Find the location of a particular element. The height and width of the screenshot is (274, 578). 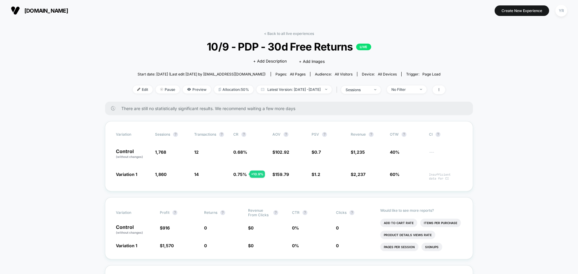

div: Audience: is located at coordinates (333, 74).